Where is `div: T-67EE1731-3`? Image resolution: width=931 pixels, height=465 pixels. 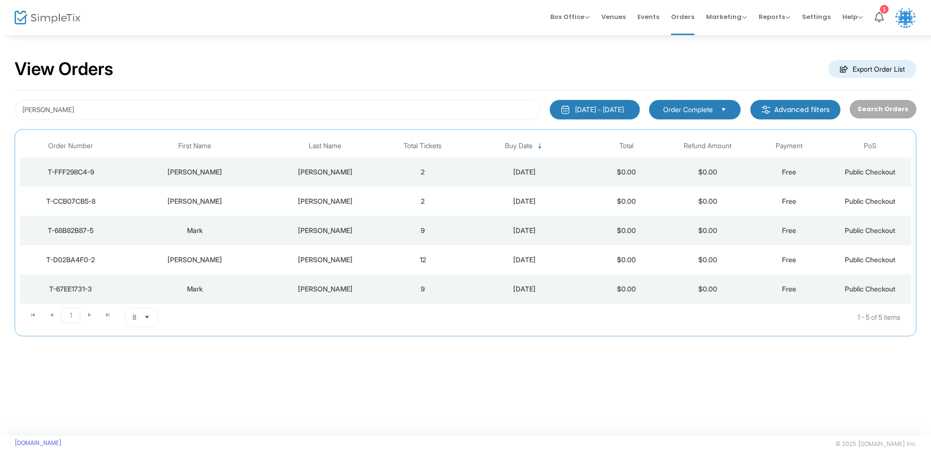
div: T-67EE1731-3 is located at coordinates (71, 289).